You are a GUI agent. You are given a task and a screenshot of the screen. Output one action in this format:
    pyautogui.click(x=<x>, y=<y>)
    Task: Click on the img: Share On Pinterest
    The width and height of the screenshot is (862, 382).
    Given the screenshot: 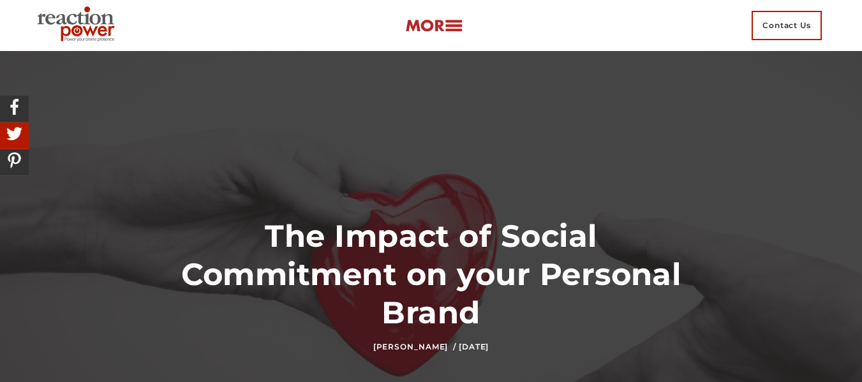 What is the action you would take?
    pyautogui.click(x=14, y=160)
    